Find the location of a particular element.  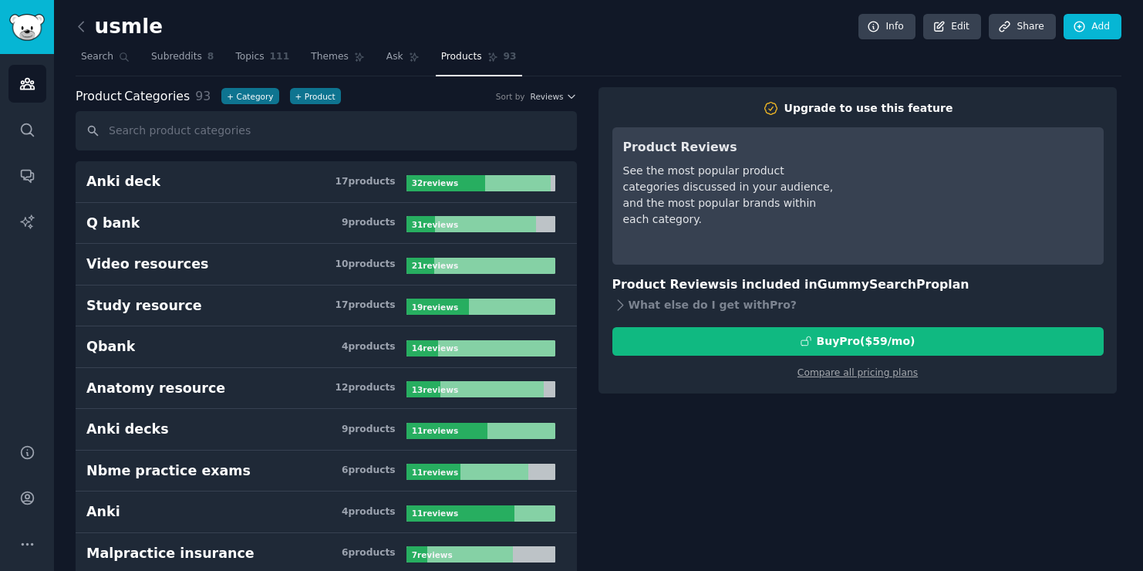

div: Sort by is located at coordinates (511, 96).